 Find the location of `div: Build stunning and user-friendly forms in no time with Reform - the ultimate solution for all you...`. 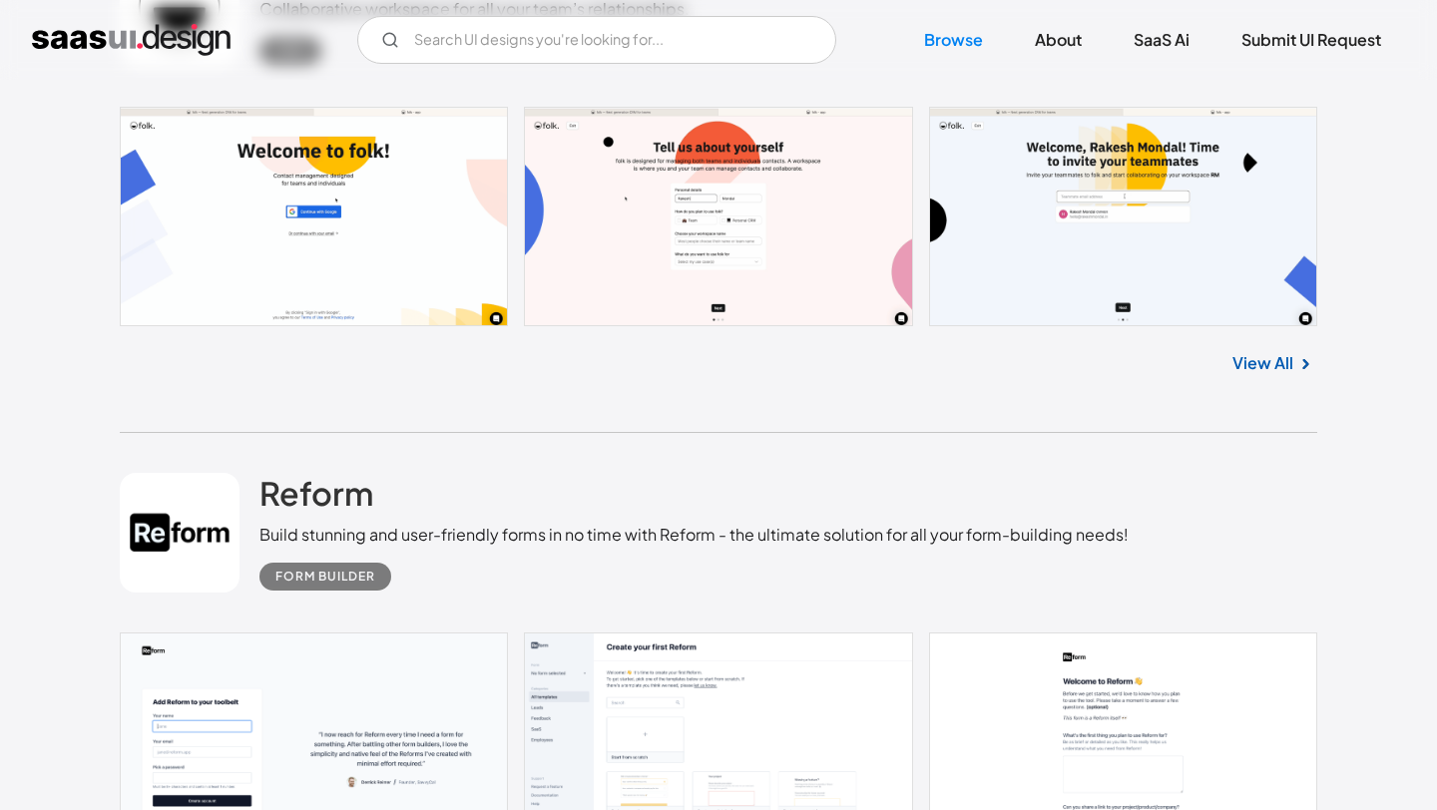

div: Build stunning and user-friendly forms in no time with Reform - the ultimate solution for all you... is located at coordinates (694, 535).